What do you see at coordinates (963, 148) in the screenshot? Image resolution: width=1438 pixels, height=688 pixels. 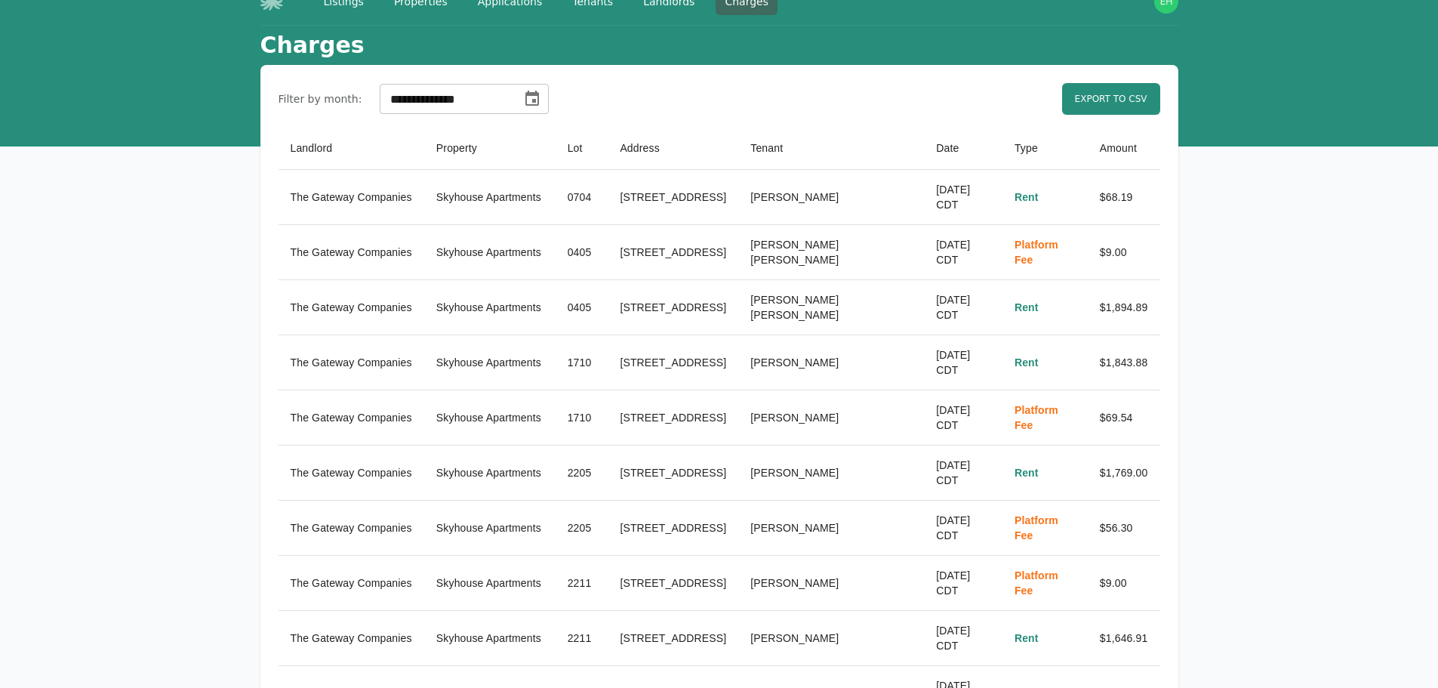 I see `th: Date` at bounding box center [963, 148].